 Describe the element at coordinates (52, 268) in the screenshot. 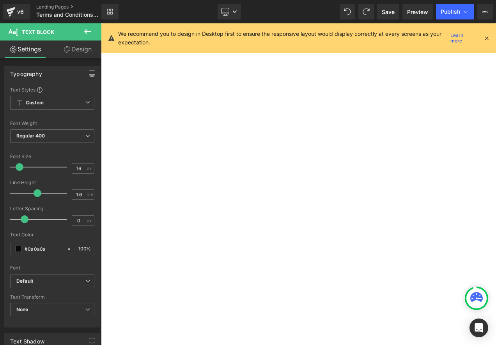

I see `div: Font` at that location.